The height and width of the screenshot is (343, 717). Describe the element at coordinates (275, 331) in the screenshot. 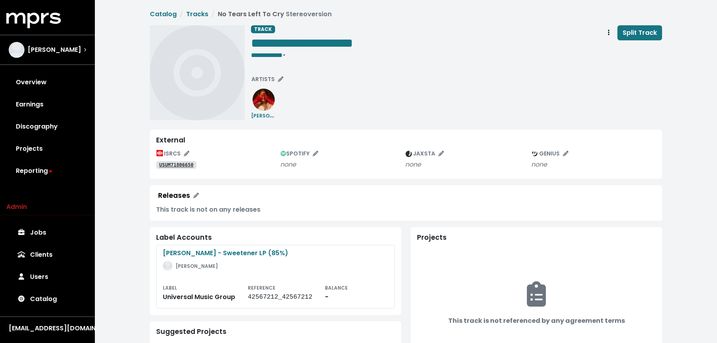

I see `div: Suggested Projects` at that location.